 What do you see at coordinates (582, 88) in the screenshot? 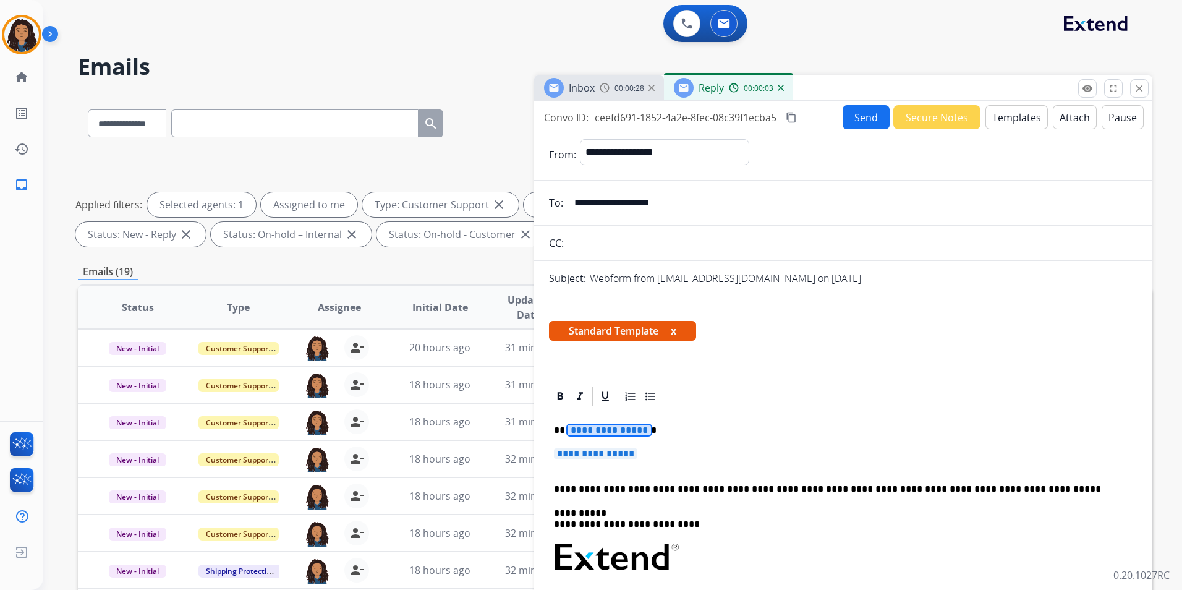
I see `span: Inbox` at bounding box center [582, 88].